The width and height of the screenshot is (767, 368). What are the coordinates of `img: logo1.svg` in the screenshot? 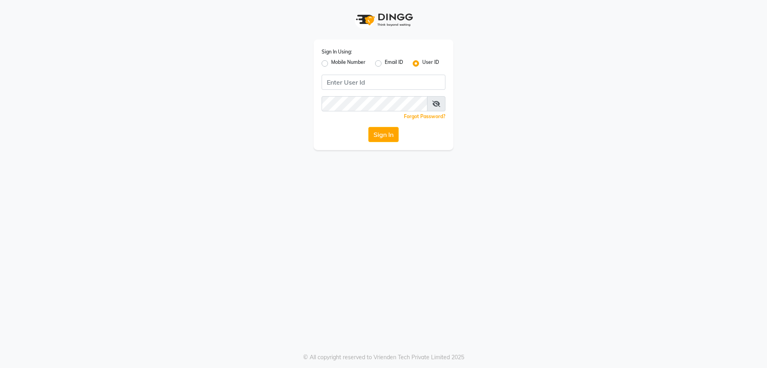 It's located at (383, 20).